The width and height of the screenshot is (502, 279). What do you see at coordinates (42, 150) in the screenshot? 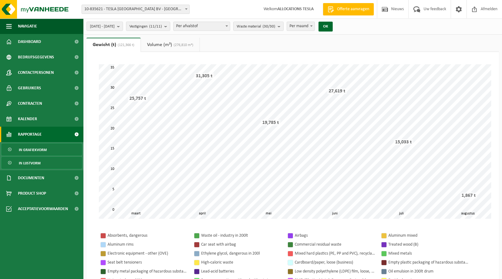
I see `a: In grafiekvorm` at bounding box center [42, 150].